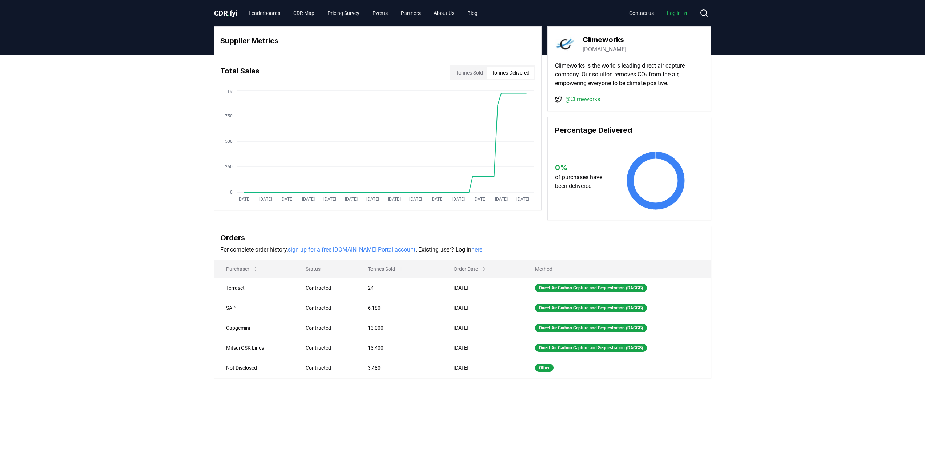 The width and height of the screenshot is (925, 462). What do you see at coordinates (344, 13) in the screenshot?
I see `a: Pricing Survey` at bounding box center [344, 13].